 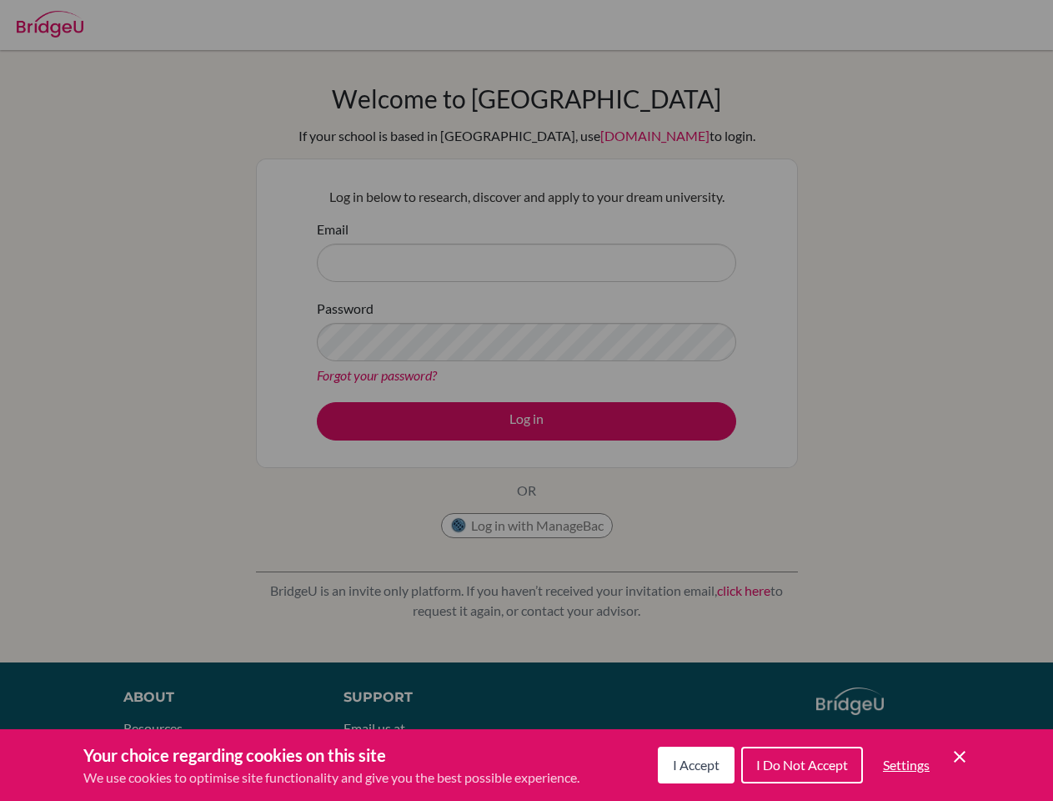 I want to click on p: We use cookies to optimise site functionality and give you the best possible experience., so click(x=331, y=777).